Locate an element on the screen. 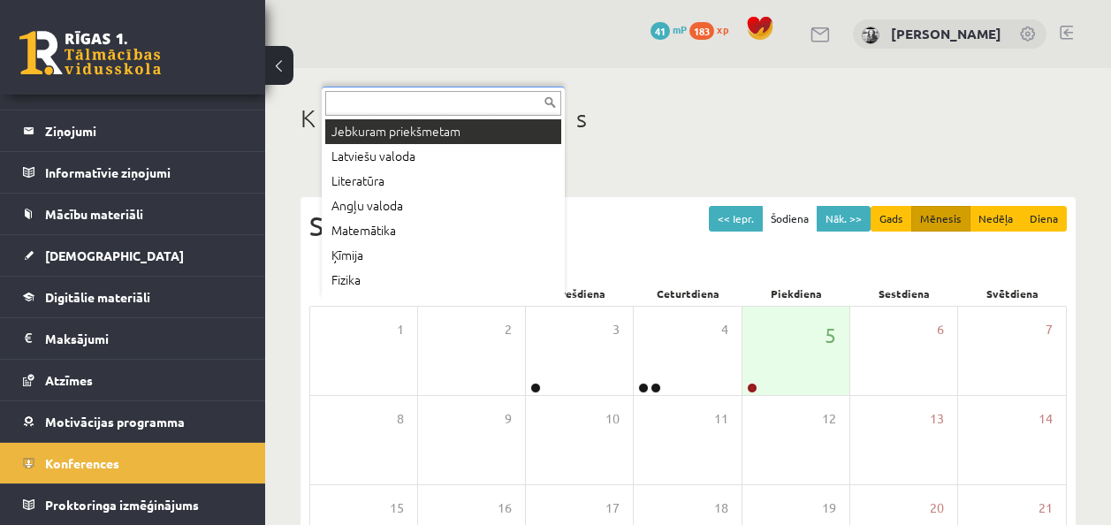 The height and width of the screenshot is (525, 1111). div: Jebkuram priekšmetam is located at coordinates (443, 132).